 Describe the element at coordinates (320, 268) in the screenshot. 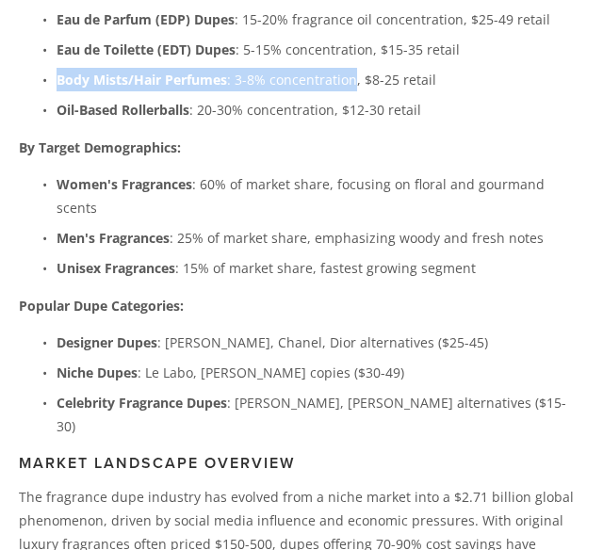

I see `p: : 15% of market share, fastest growing segment` at that location.